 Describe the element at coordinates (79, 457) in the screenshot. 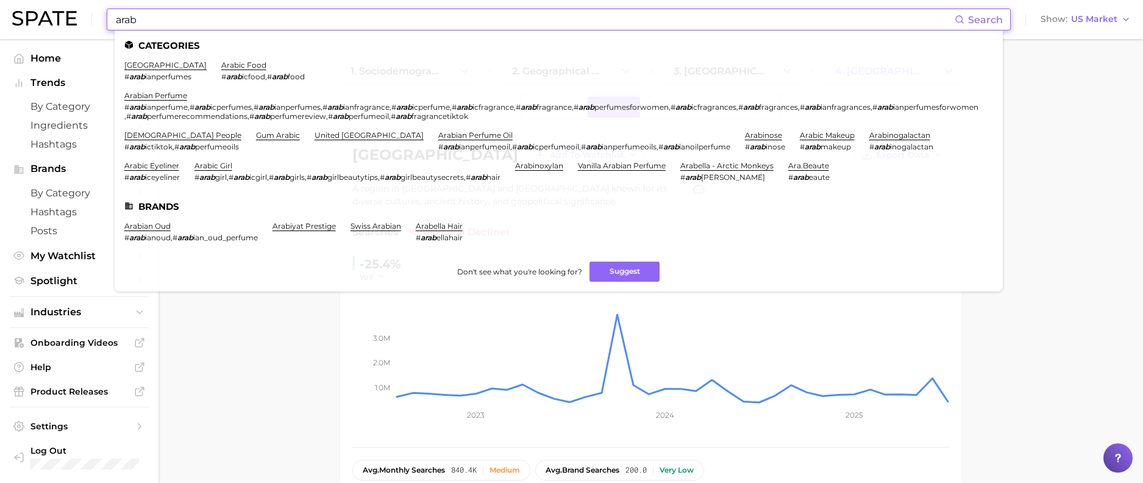

I see `a: Log out. Currently logged in with e-mail jenine.guerriero@givaudan.com.` at that location.